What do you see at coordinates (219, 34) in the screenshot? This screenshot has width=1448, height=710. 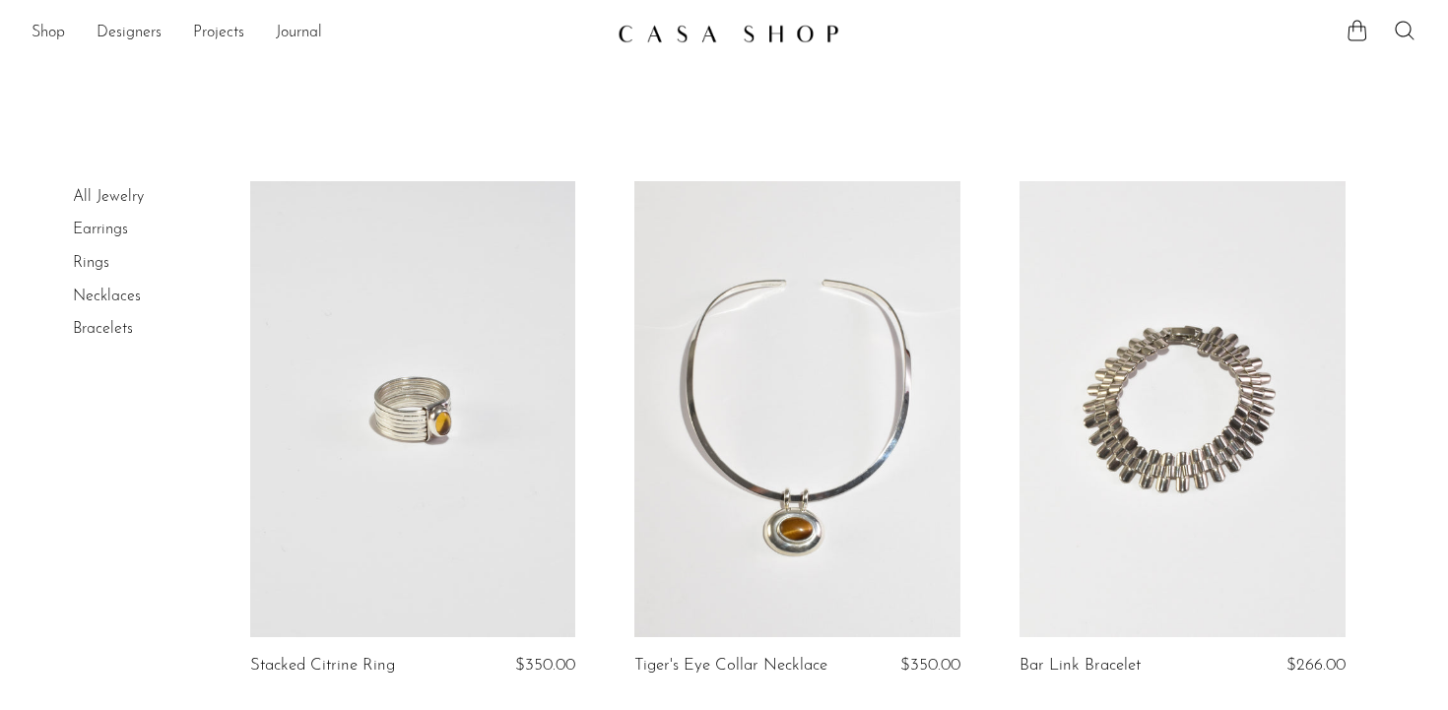 I see `a: Projects` at bounding box center [219, 34].